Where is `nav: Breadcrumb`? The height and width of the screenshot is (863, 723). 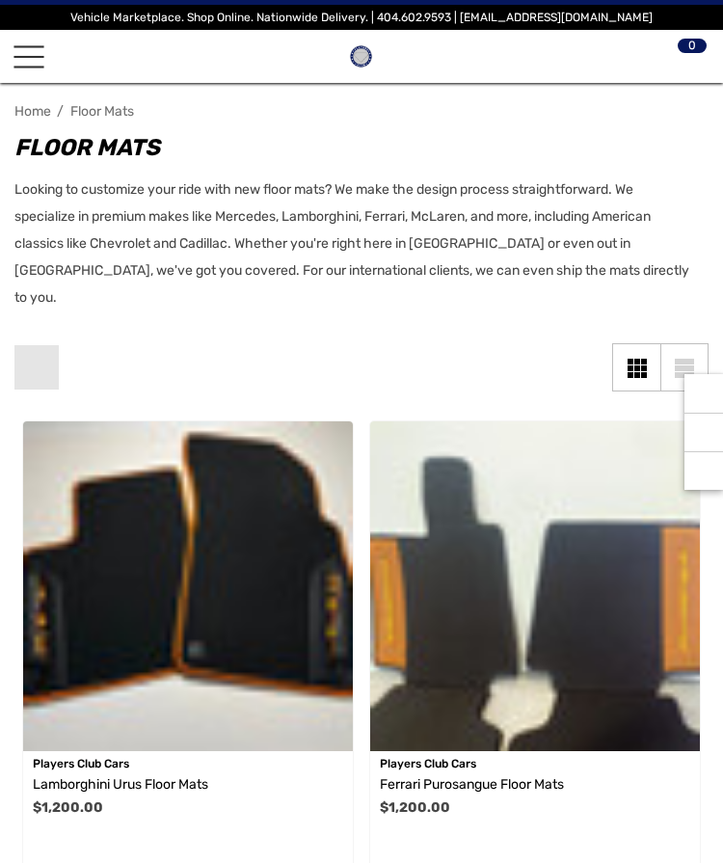
nav: Breadcrumb is located at coordinates (362, 111).